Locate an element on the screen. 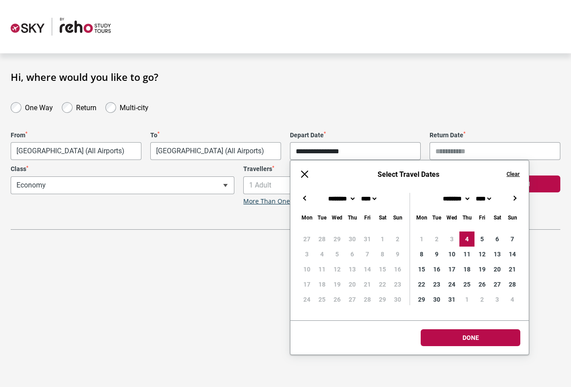 The width and height of the screenshot is (571, 387). label: Travellers is located at coordinates (355, 169).